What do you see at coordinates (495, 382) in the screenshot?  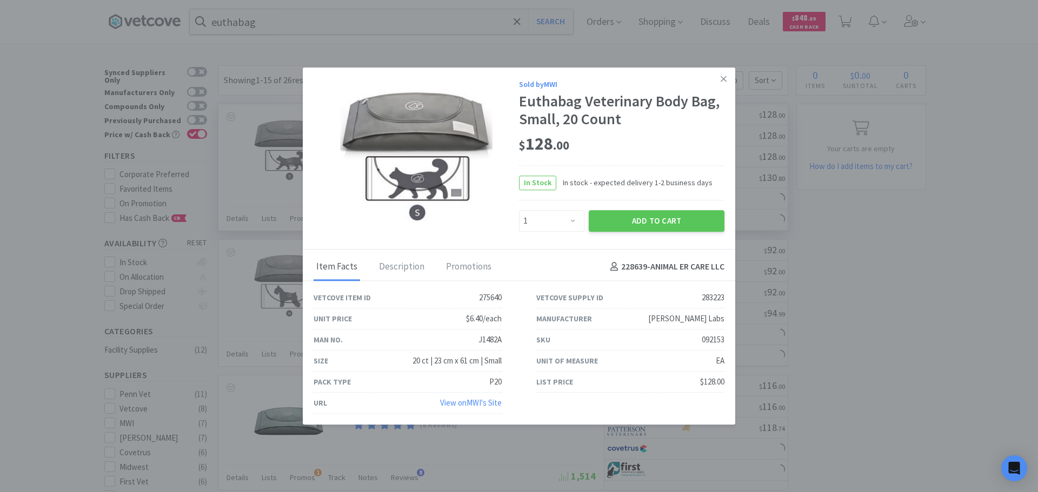 I see `div: P20` at bounding box center [495, 382].